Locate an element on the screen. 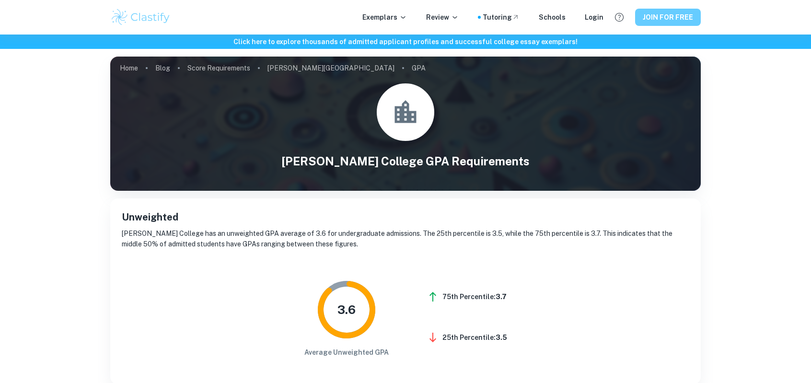 The height and width of the screenshot is (383, 811). tspan: 3.6 is located at coordinates (347, 310).